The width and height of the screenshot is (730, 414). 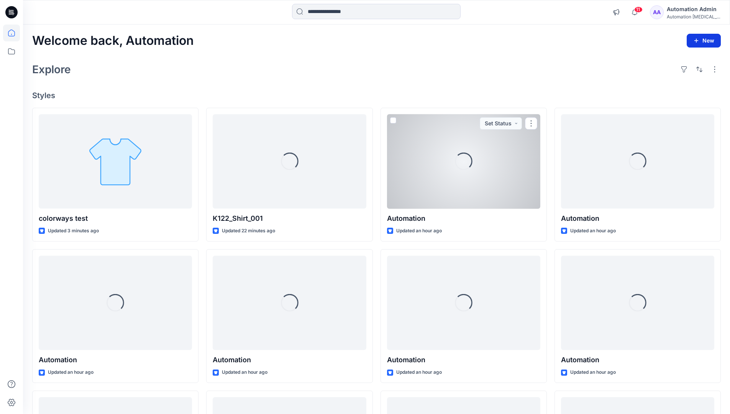 What do you see at coordinates (51, 69) in the screenshot?
I see `h2: Explore` at bounding box center [51, 69].